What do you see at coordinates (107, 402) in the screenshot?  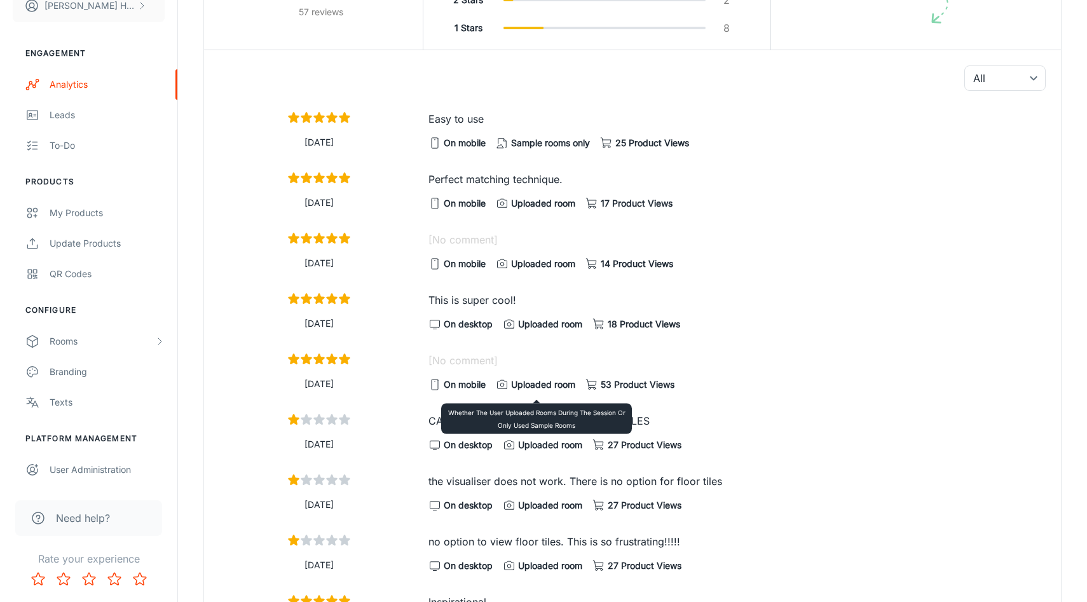 I see `div: Texts` at bounding box center [107, 402].